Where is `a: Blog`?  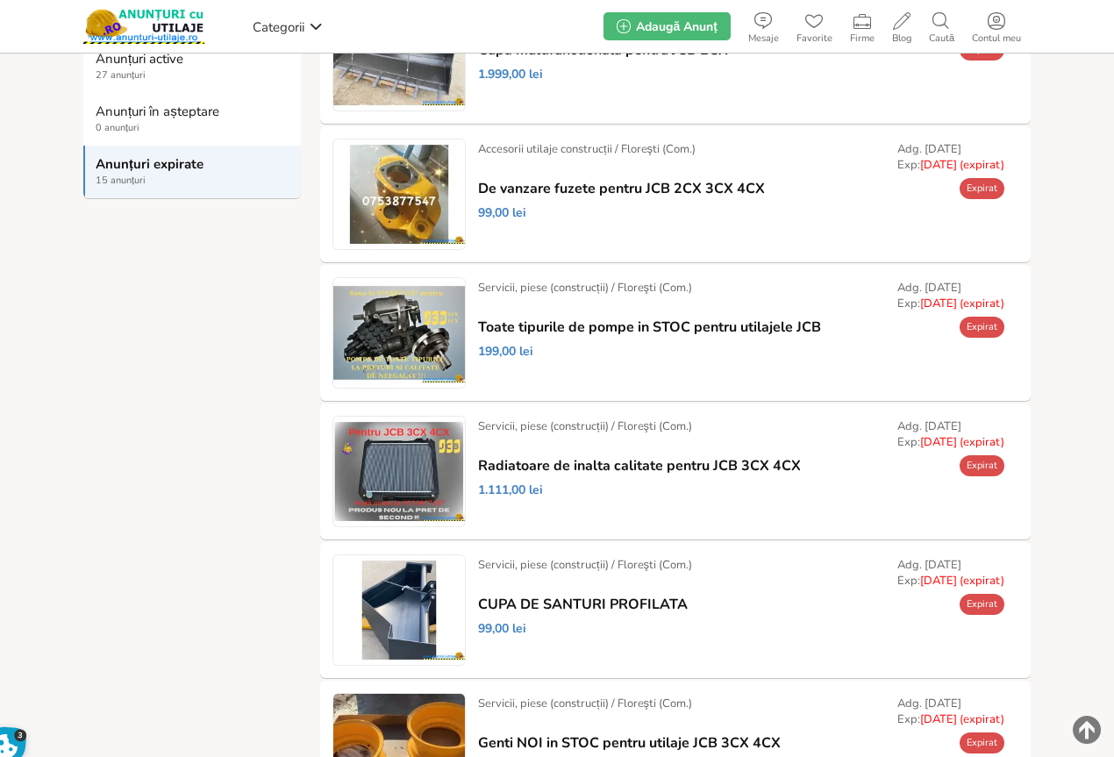 a: Blog is located at coordinates (902, 26).